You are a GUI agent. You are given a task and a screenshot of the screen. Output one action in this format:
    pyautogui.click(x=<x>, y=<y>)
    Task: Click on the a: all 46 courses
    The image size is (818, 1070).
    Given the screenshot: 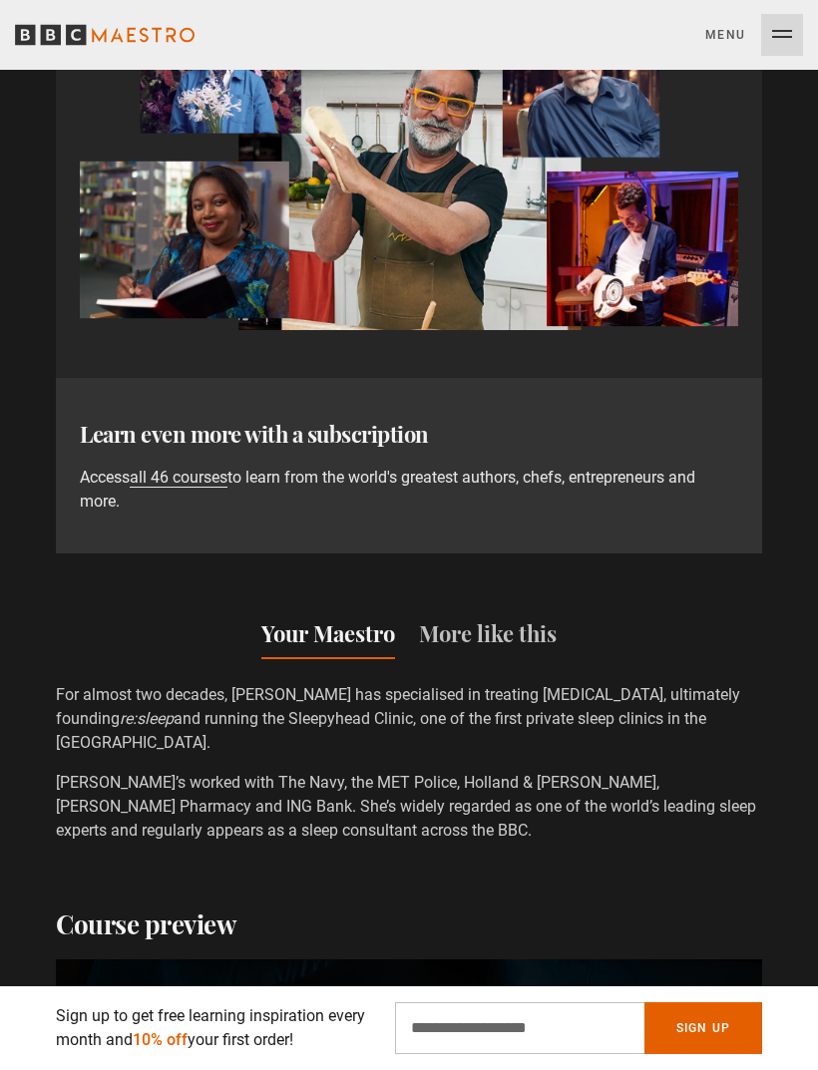 What is the action you would take?
    pyautogui.click(x=179, y=478)
    